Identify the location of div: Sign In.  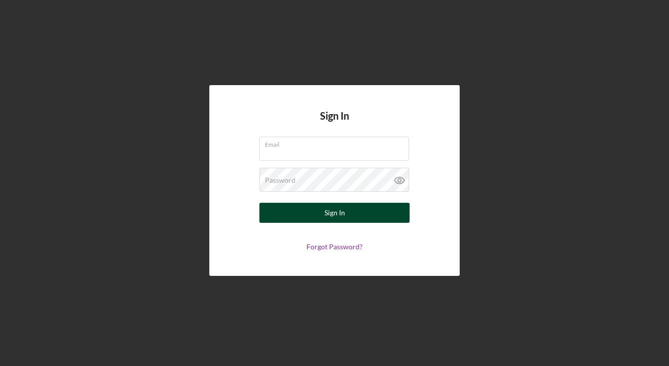
(334, 213).